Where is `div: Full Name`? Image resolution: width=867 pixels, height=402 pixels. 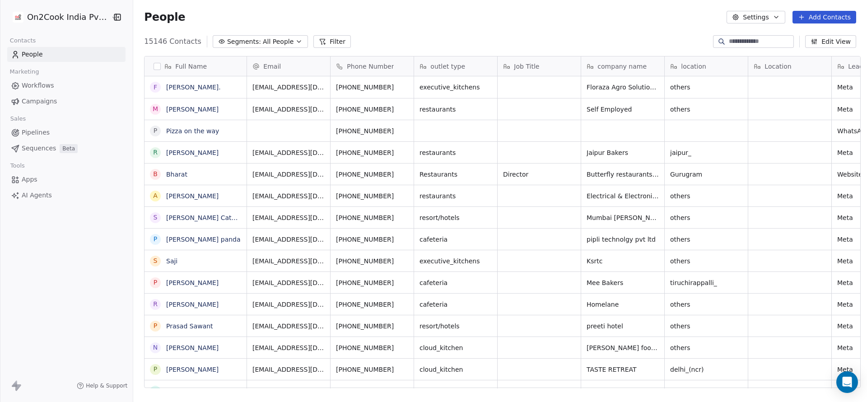 div: Full Name is located at coordinates (196, 66).